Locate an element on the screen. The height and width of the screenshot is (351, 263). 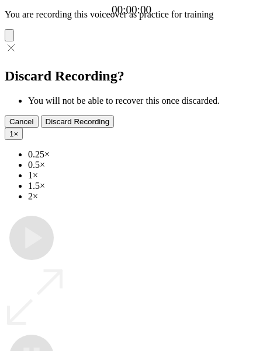
span: 1 is located at coordinates (11, 134).